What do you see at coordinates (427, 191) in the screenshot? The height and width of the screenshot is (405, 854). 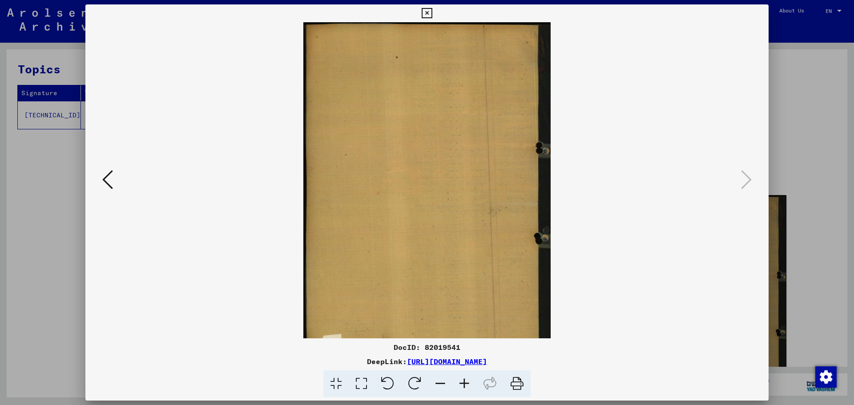 I see `img: 002.jpg` at bounding box center [427, 191].